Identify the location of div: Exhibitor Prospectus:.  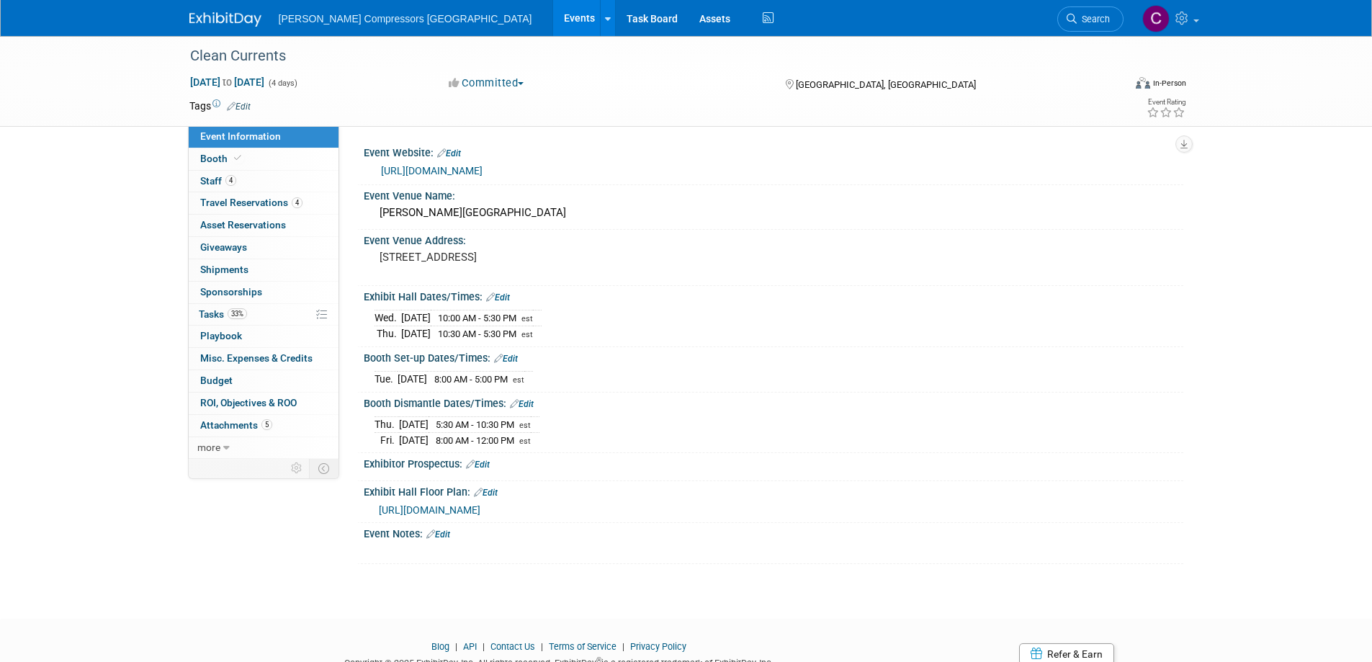
(774, 462).